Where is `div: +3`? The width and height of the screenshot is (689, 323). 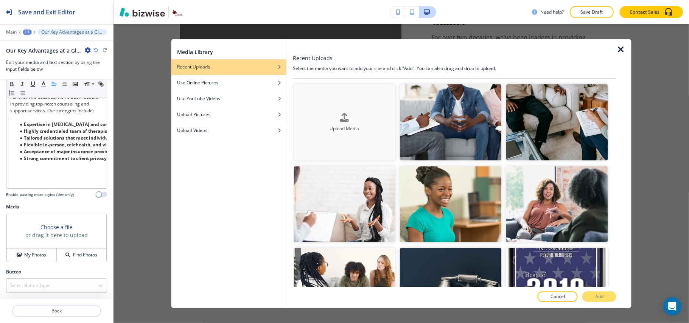
div: +3 is located at coordinates (27, 32).